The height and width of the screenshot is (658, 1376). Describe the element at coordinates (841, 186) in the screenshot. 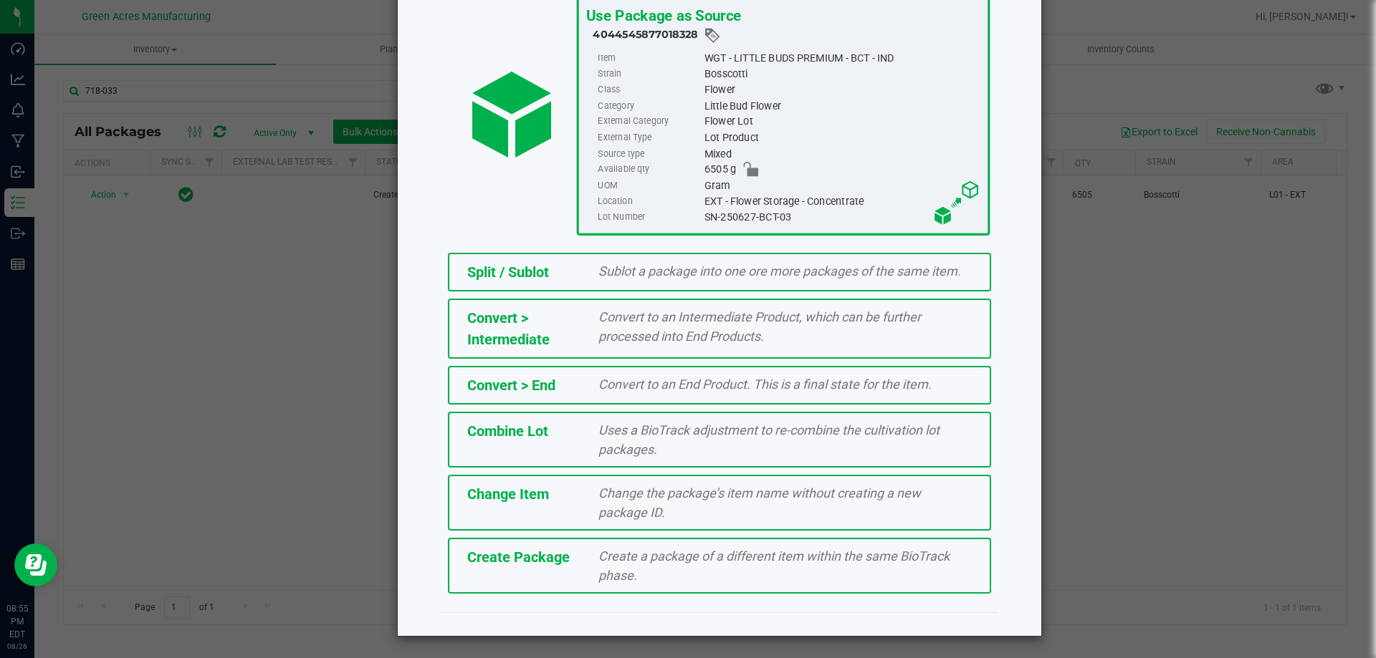

I see `div: Gram` at that location.